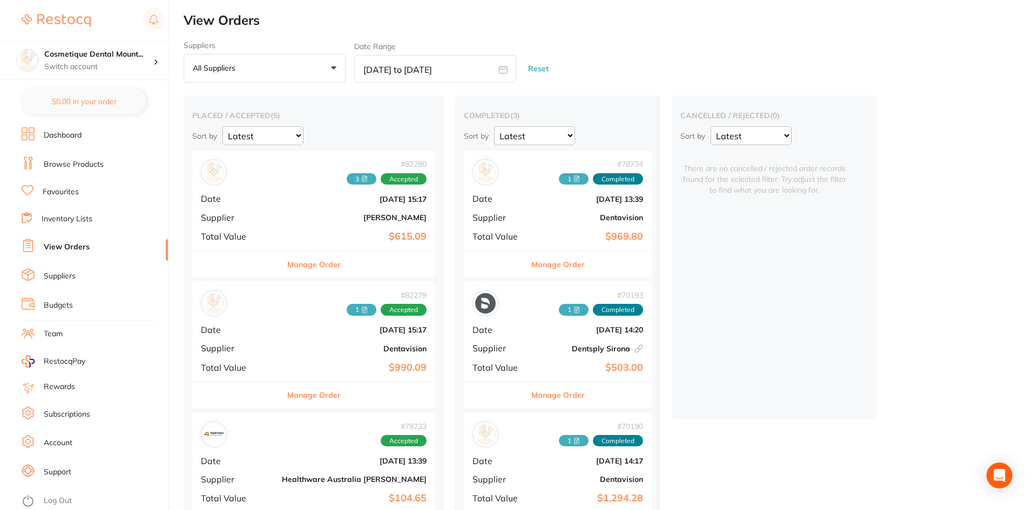  What do you see at coordinates (67, 219) in the screenshot?
I see `a: Inventory Lists` at bounding box center [67, 219].